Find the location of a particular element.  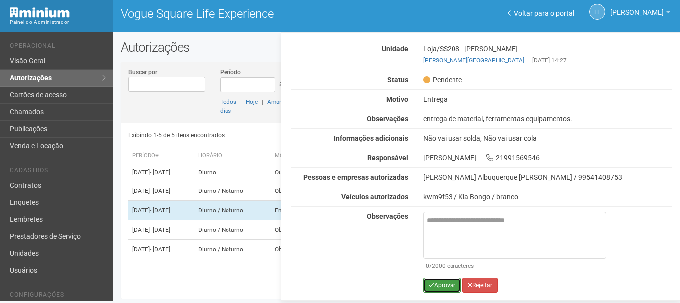

a: Voltar para o portal is located at coordinates (541, 13).